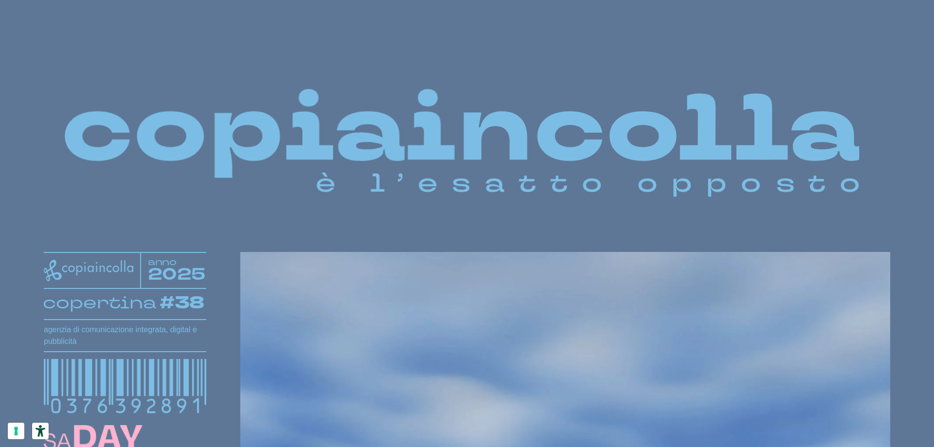 The height and width of the screenshot is (447, 934). What do you see at coordinates (16, 431) in the screenshot?
I see `button: Le tue preferenze relative al consenso per le tecnologie di tracciamento` at bounding box center [16, 431].